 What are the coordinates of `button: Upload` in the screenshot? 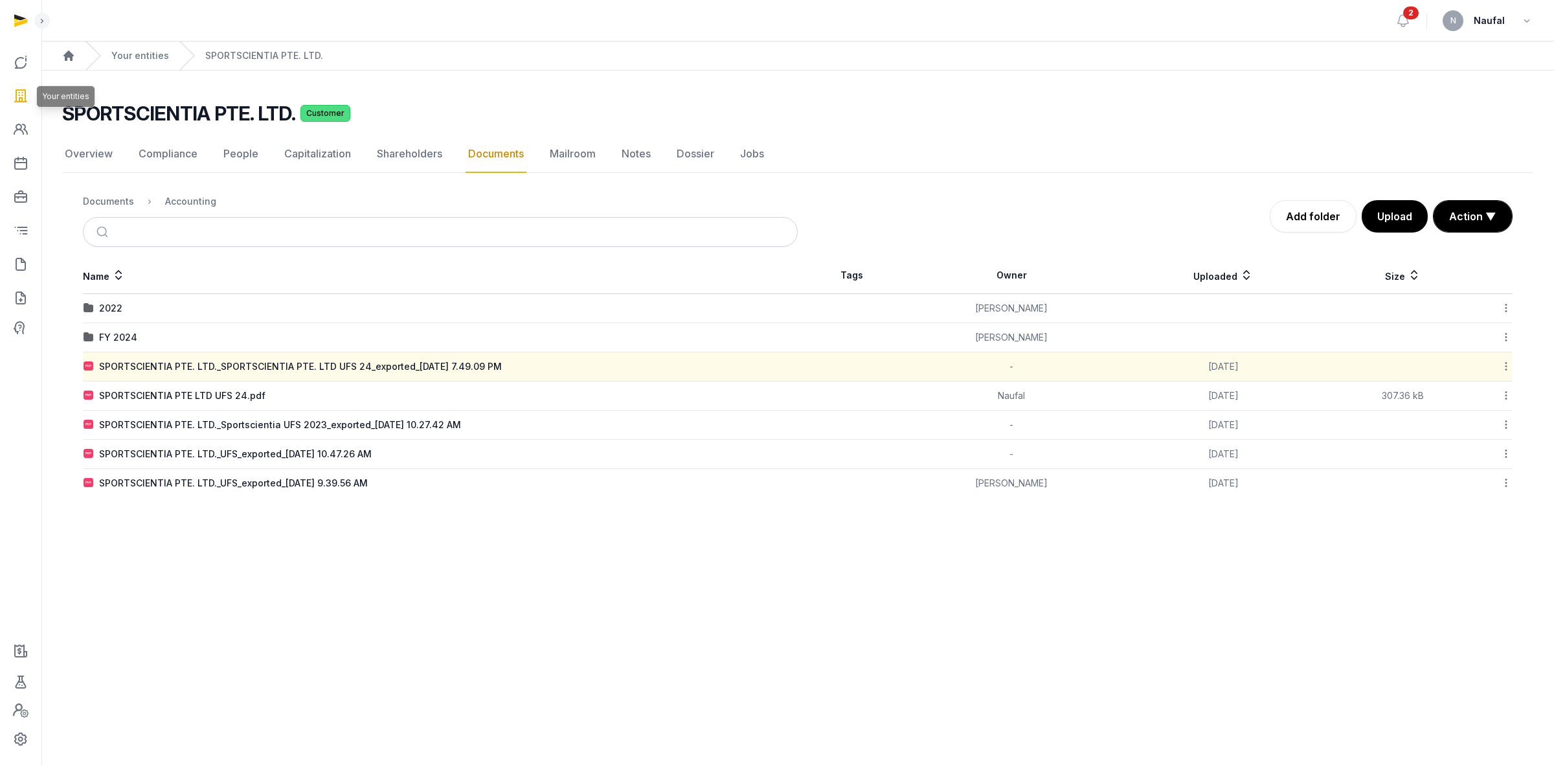 It's located at (1394, 216).